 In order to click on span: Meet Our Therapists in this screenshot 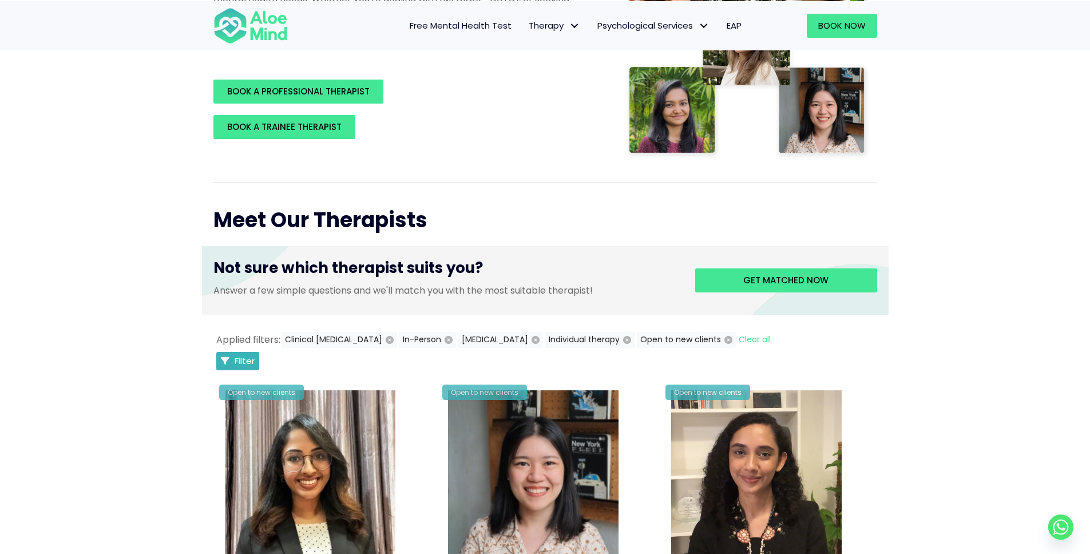, I will do `click(320, 220)`.